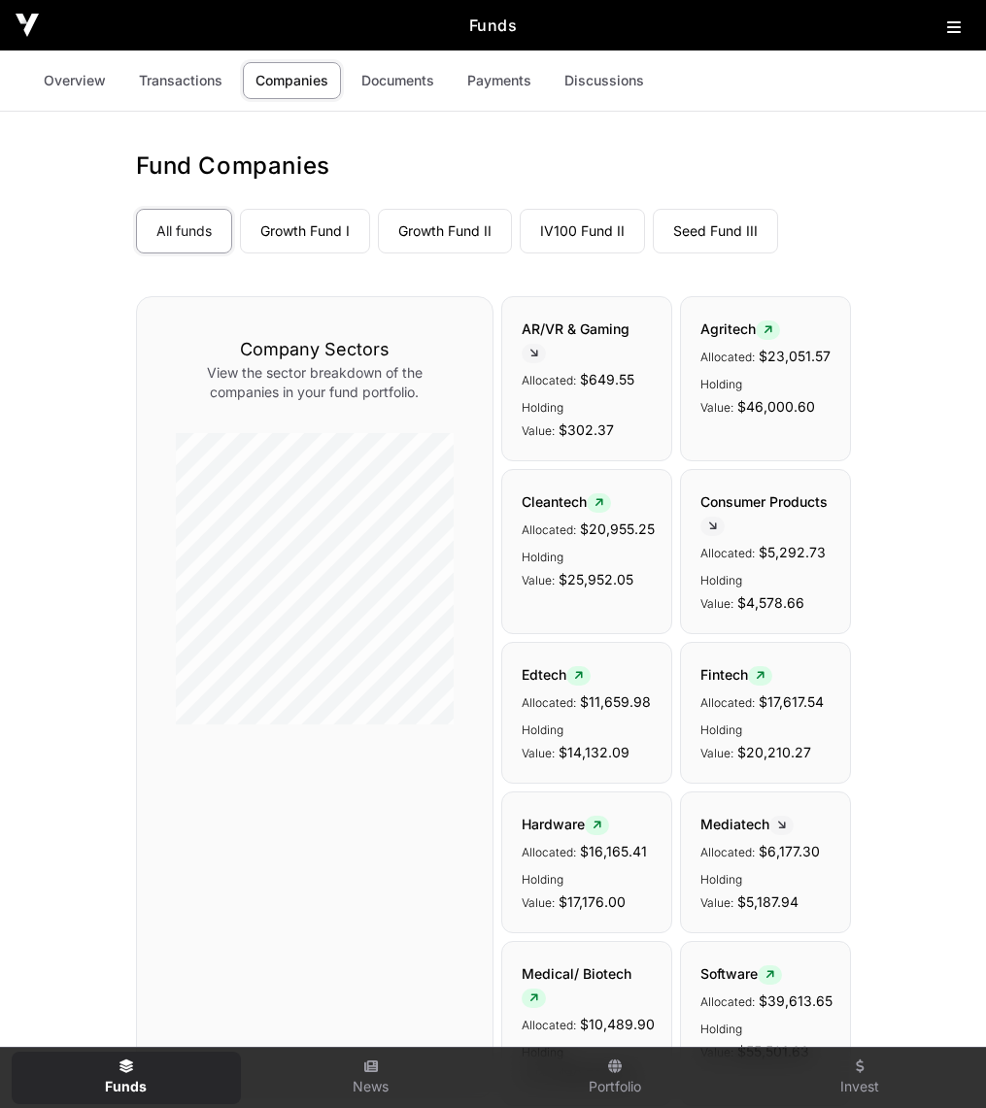  What do you see at coordinates (565, 824) in the screenshot?
I see `span: Hardware` at bounding box center [565, 824].